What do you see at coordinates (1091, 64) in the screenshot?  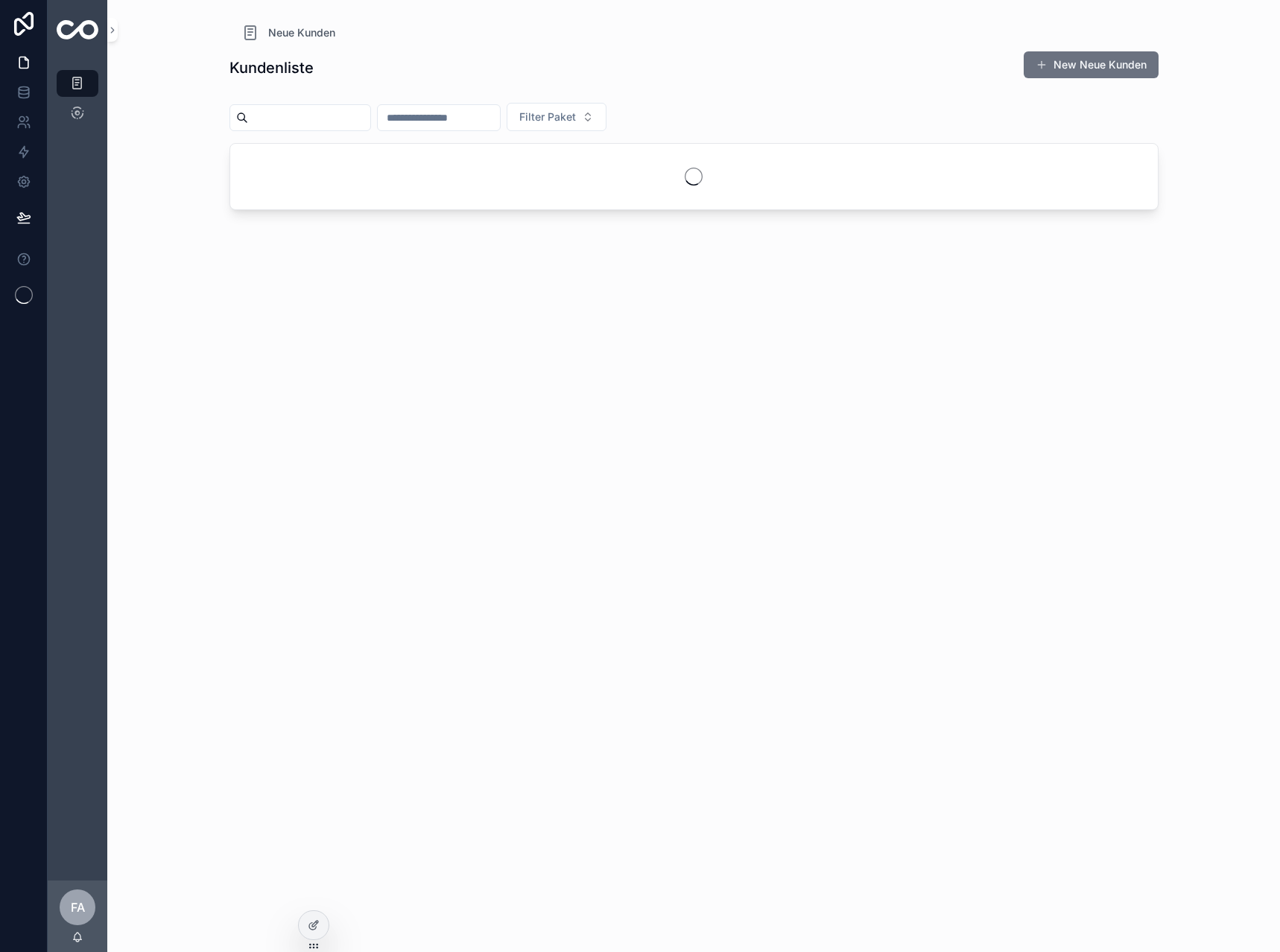 I see `a: New Neue Kunden` at bounding box center [1091, 64].